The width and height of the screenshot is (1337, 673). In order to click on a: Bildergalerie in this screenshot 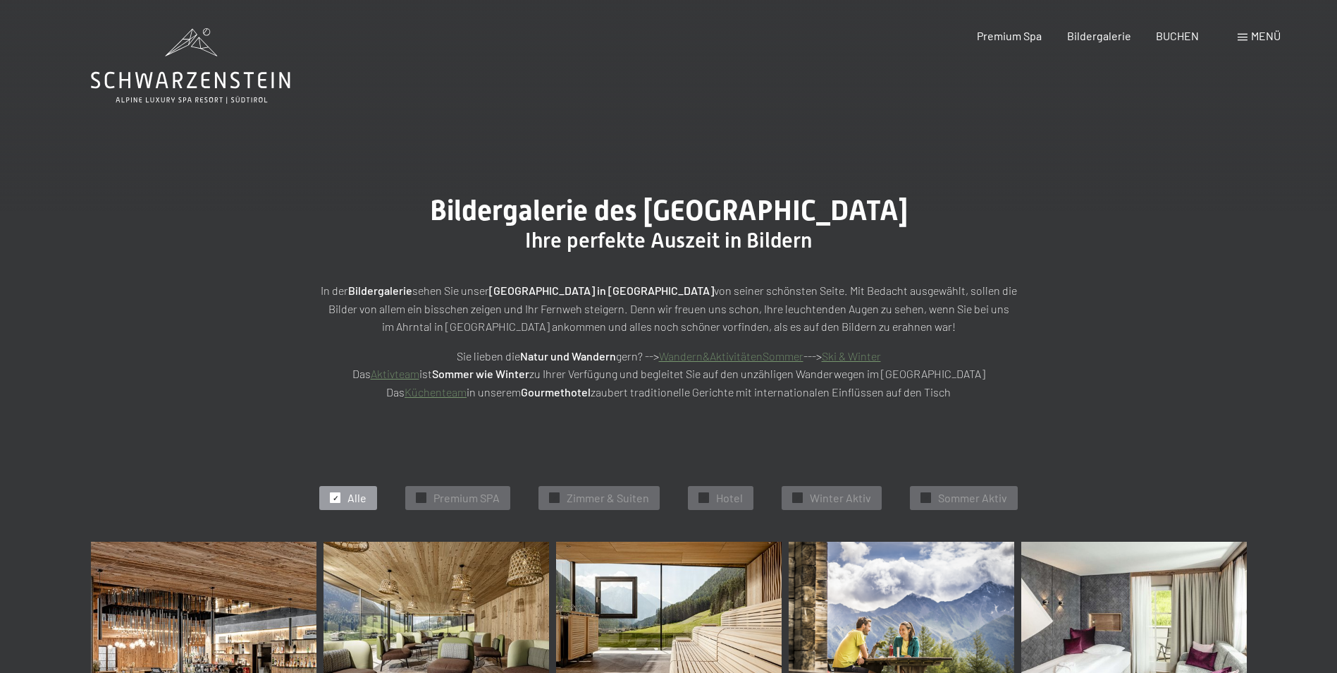, I will do `click(1099, 35)`.